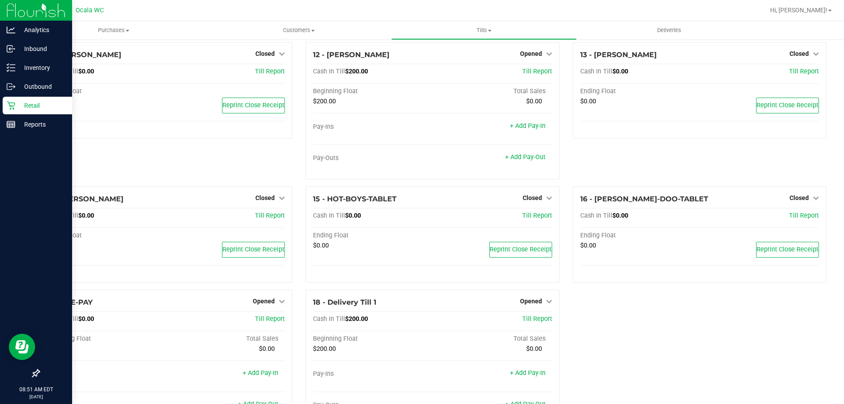 The height and width of the screenshot is (404, 844). I want to click on span: Customers, so click(298, 30).